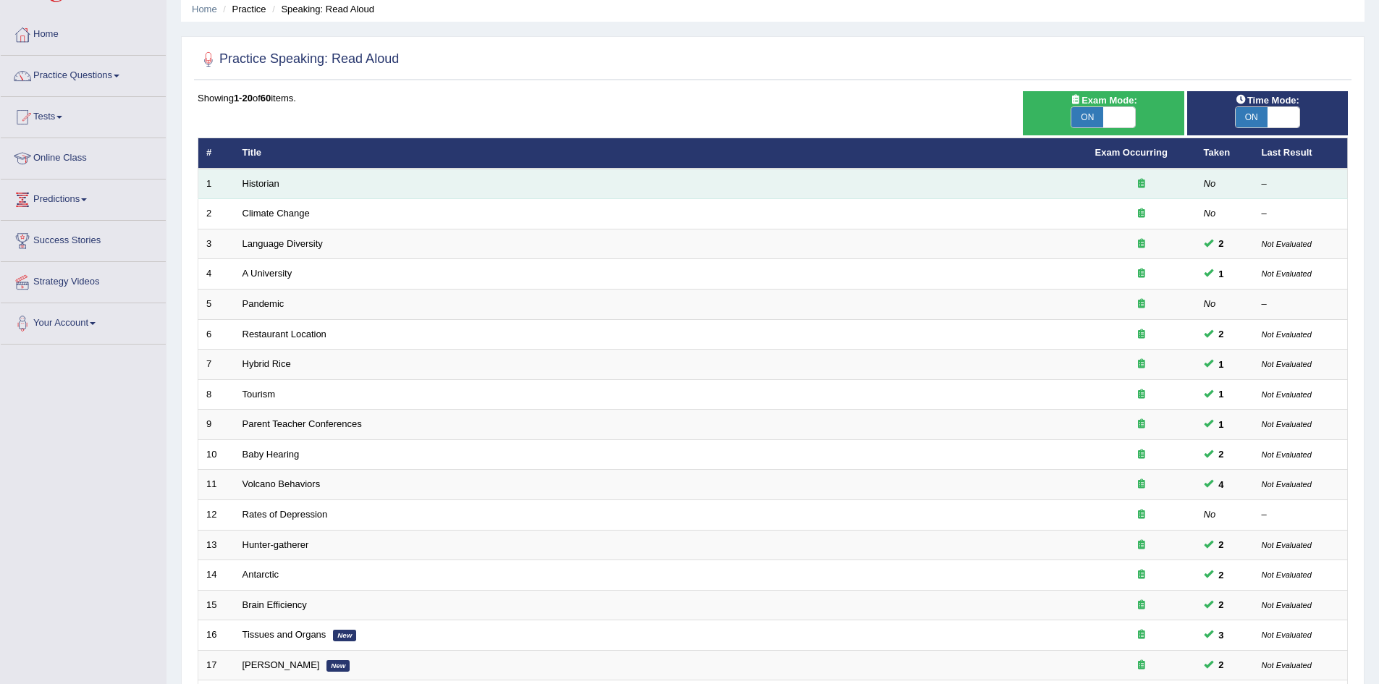 Image resolution: width=1379 pixels, height=684 pixels. Describe the element at coordinates (216, 485) in the screenshot. I see `td: 11` at that location.